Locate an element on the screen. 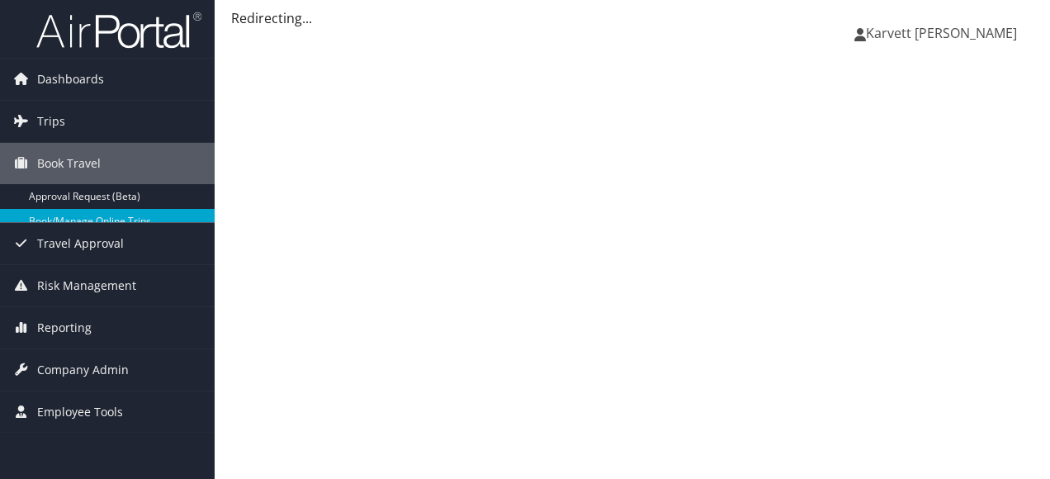  span: Company Admin is located at coordinates (83, 370).